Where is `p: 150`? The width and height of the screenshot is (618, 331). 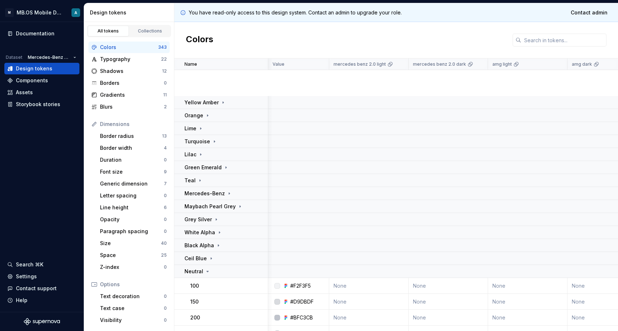 p: 150 is located at coordinates (194, 302).